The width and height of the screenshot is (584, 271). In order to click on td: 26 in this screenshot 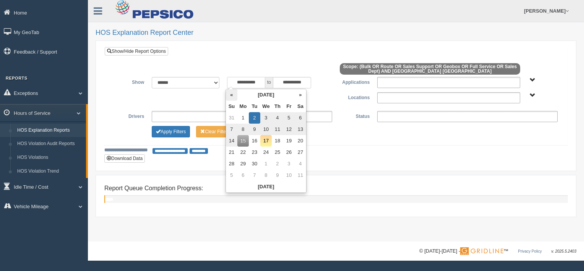, I will do `click(289, 152)`.